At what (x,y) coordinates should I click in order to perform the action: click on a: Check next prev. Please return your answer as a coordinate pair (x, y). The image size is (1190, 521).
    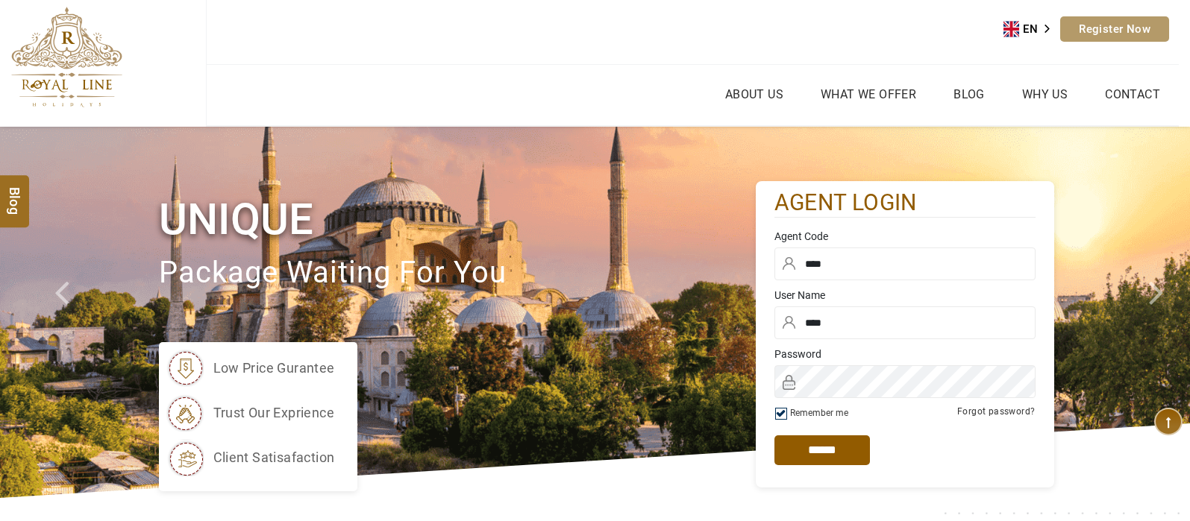
    Looking at the image, I should click on (66, 312).